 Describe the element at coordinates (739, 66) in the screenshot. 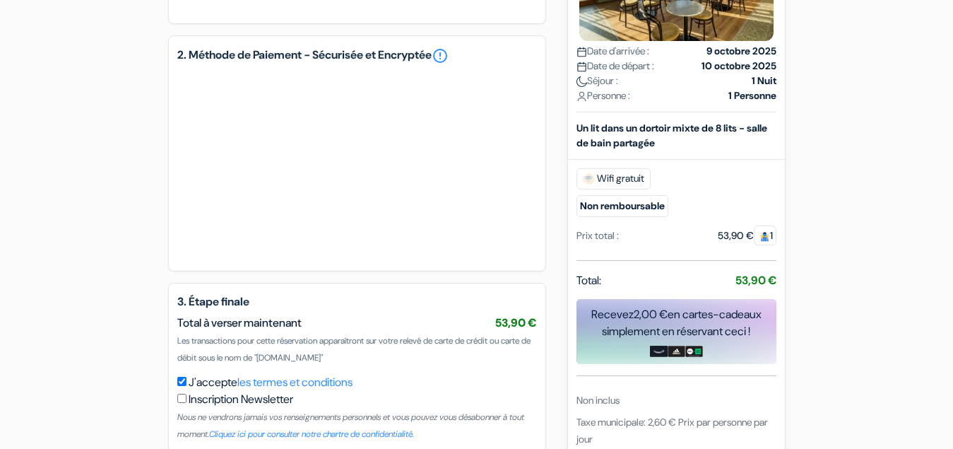

I see `strong: 10 octobre 2025` at that location.